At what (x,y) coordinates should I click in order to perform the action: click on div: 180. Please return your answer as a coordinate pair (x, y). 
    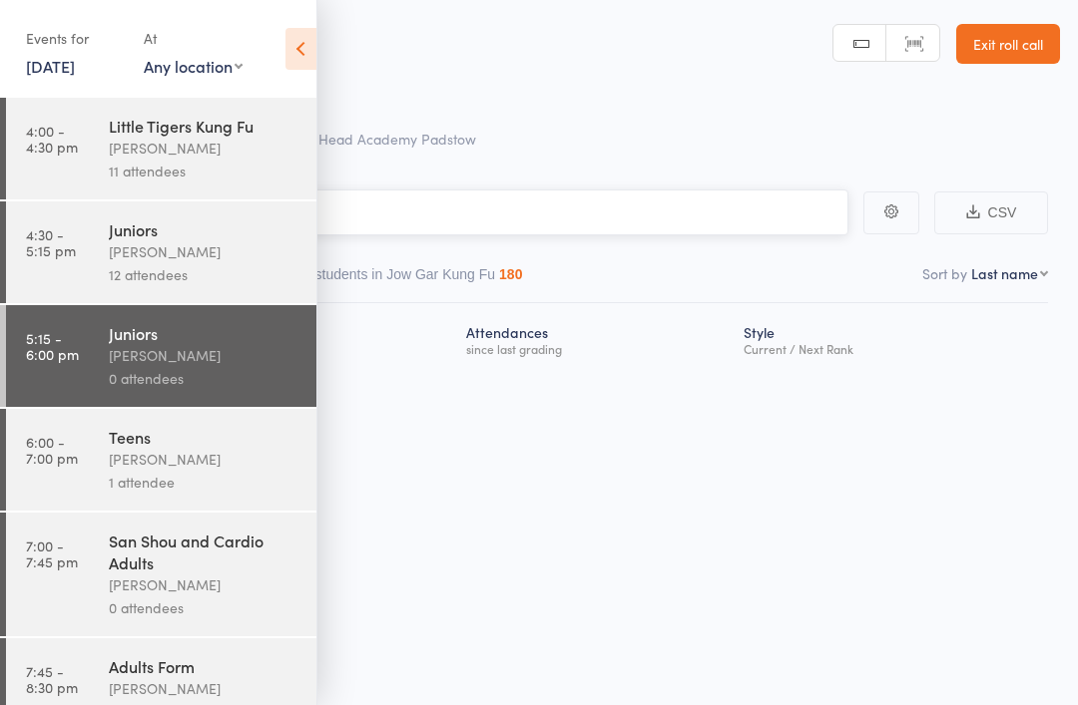
    Looking at the image, I should click on (510, 274).